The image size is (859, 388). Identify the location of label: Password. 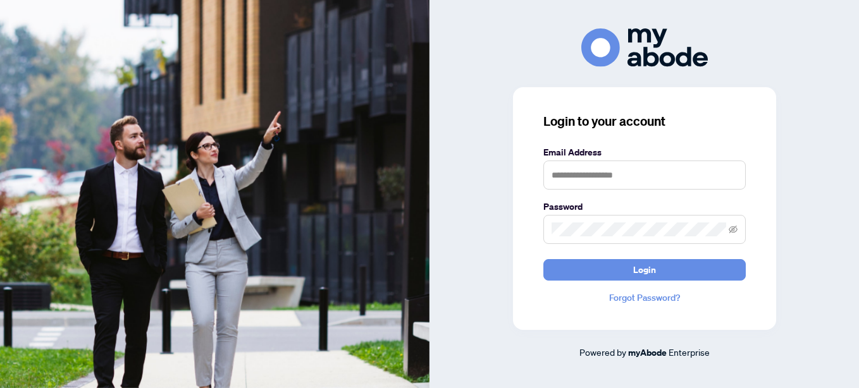
(645, 207).